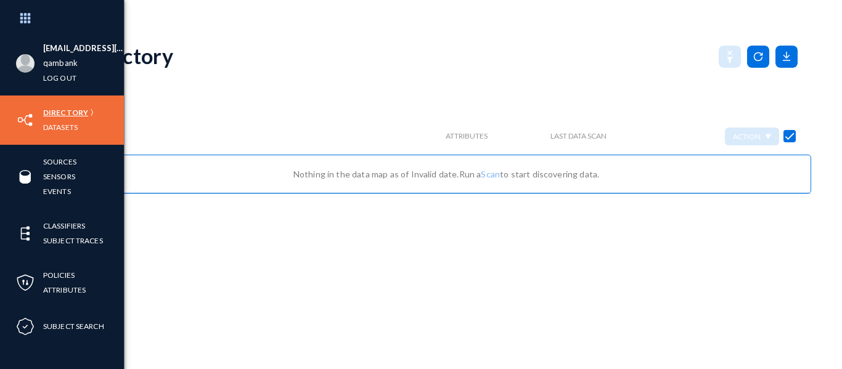 Image resolution: width=842 pixels, height=369 pixels. Describe the element at coordinates (490, 174) in the screenshot. I see `a: Scan` at that location.